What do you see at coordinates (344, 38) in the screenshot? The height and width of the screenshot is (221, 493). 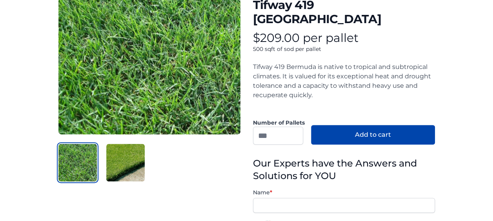 I see `p: $209.00 per pallet` at bounding box center [344, 38].